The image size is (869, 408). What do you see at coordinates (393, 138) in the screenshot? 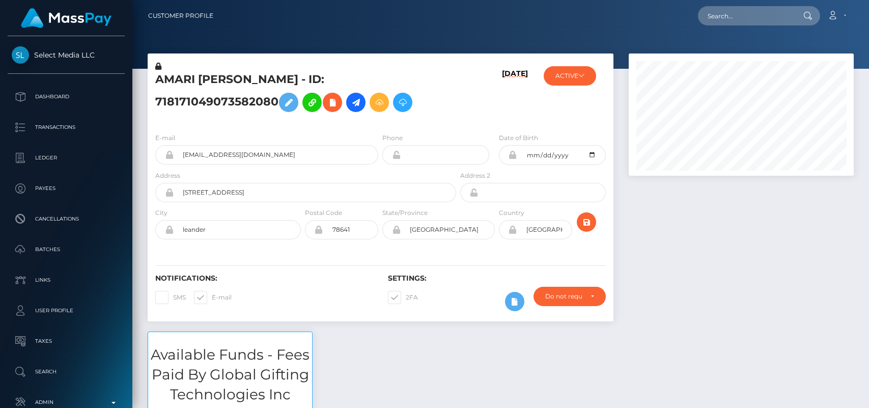
I see `label: Phone` at bounding box center [393, 138].